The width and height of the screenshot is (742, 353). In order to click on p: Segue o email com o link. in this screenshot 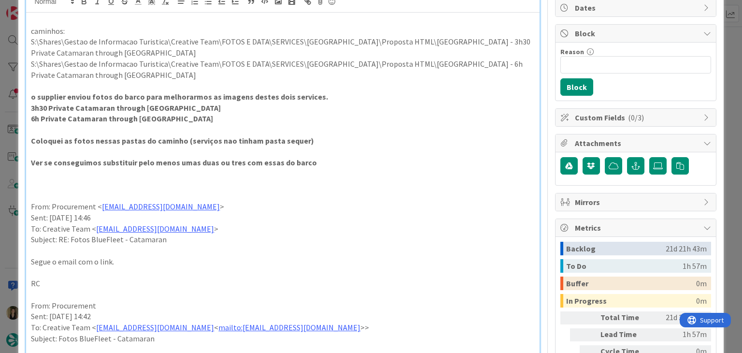, I will do `click(283, 261)`.